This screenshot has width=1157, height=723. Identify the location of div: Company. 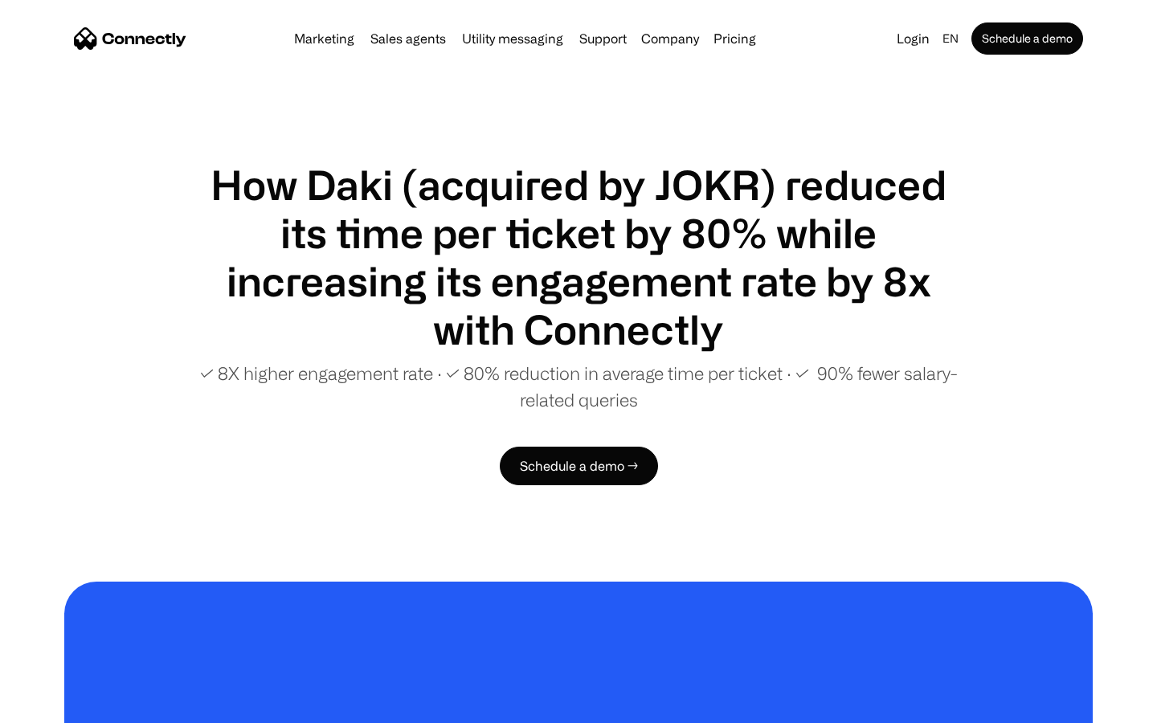
(670, 39).